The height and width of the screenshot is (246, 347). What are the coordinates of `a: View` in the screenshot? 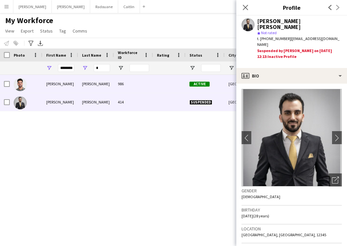 It's located at (10, 31).